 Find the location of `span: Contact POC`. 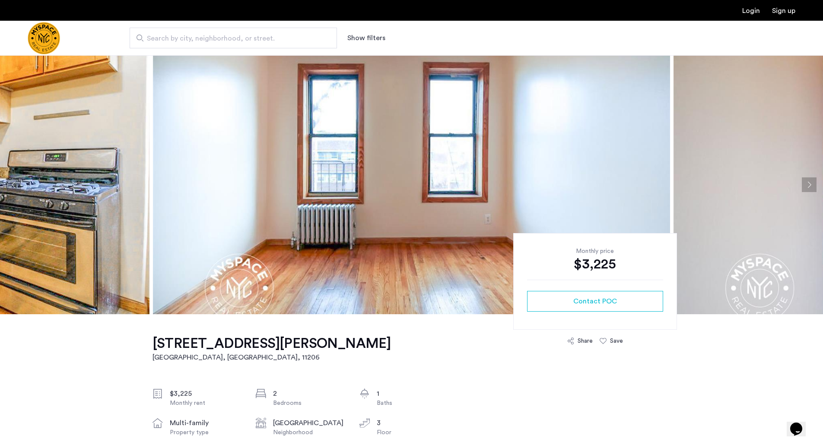

span: Contact POC is located at coordinates (595, 302).